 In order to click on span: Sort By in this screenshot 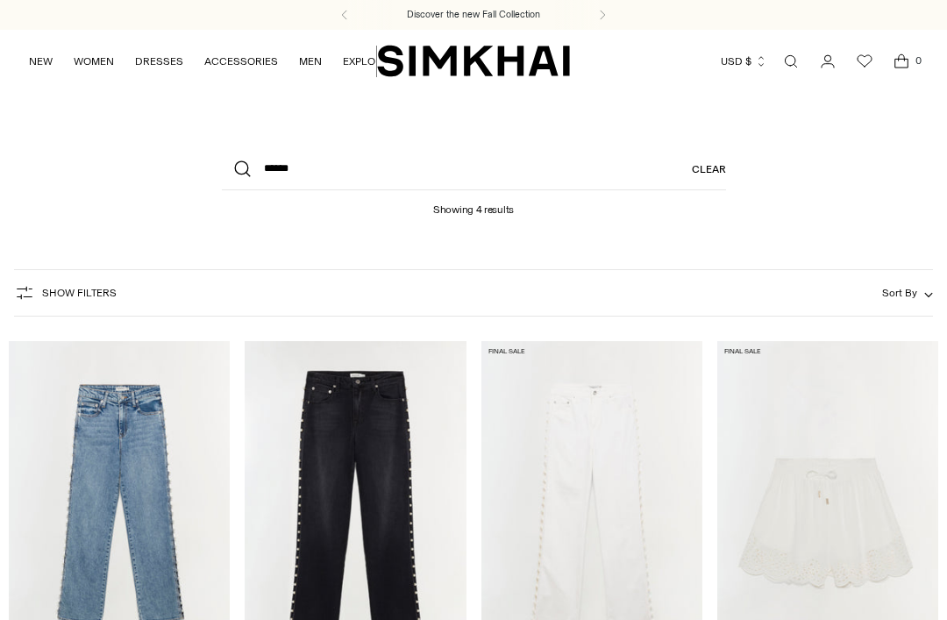, I will do `click(900, 293)`.